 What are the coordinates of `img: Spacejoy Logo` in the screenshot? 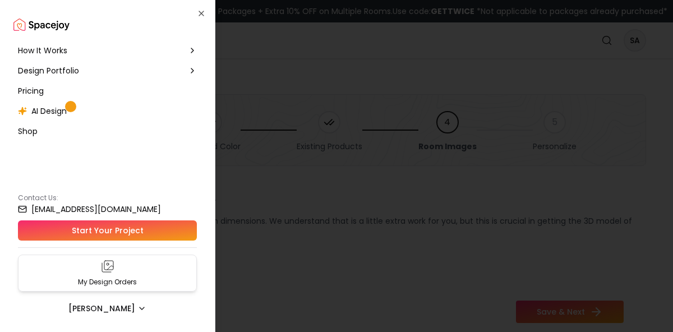 It's located at (42, 25).